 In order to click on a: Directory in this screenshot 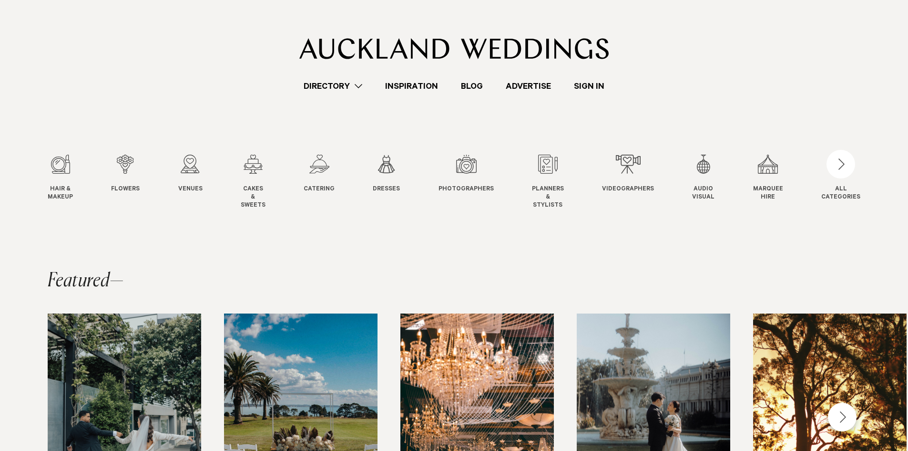, I will do `click(333, 86)`.